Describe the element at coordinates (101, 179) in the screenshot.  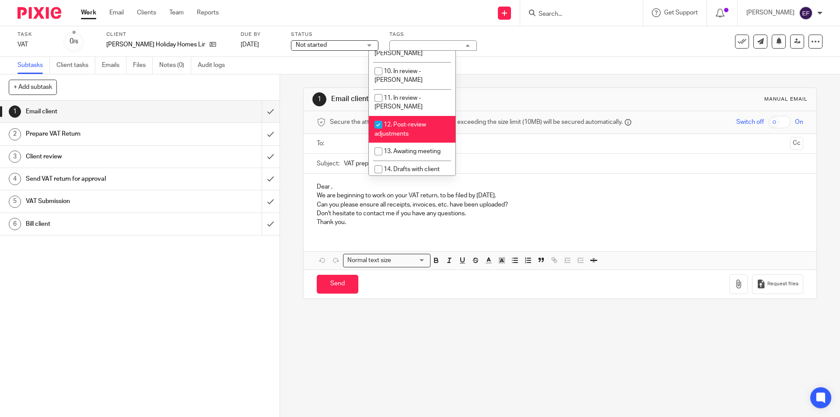
I see `h1: Send VAT return for approval` at that location.